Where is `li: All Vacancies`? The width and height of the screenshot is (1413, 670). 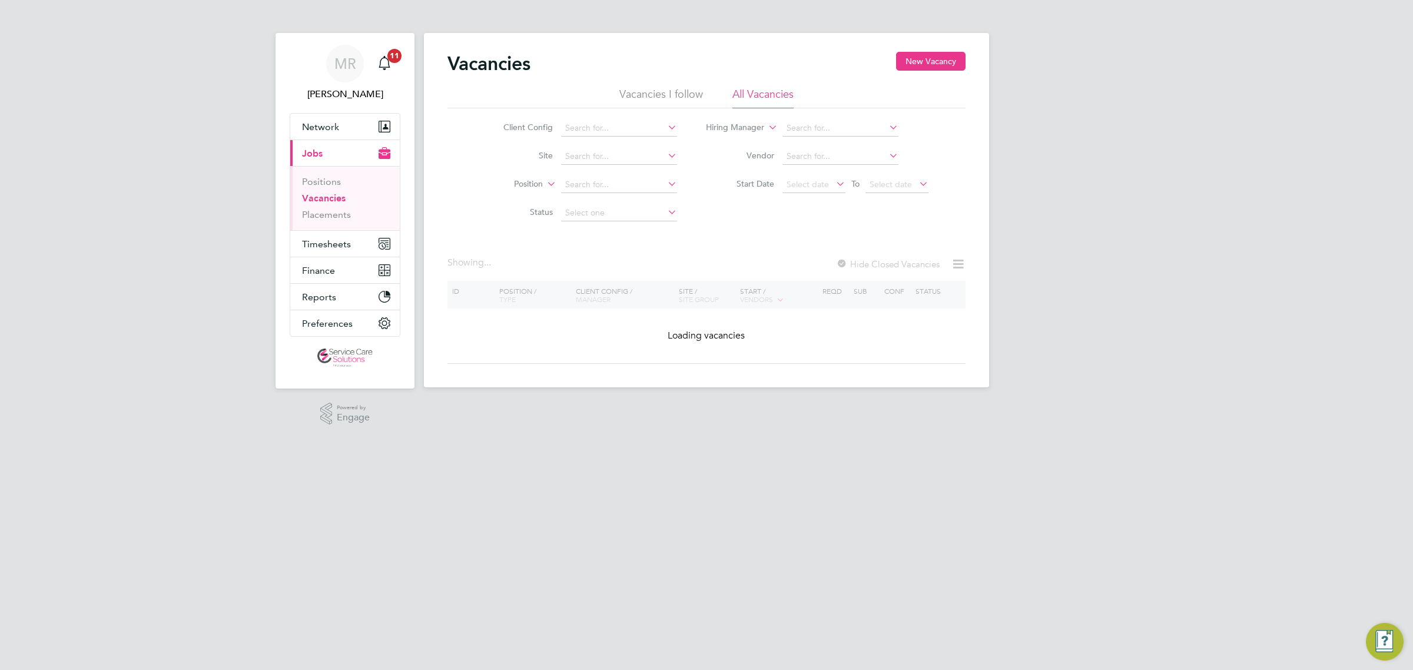
li: All Vacancies is located at coordinates (763, 98).